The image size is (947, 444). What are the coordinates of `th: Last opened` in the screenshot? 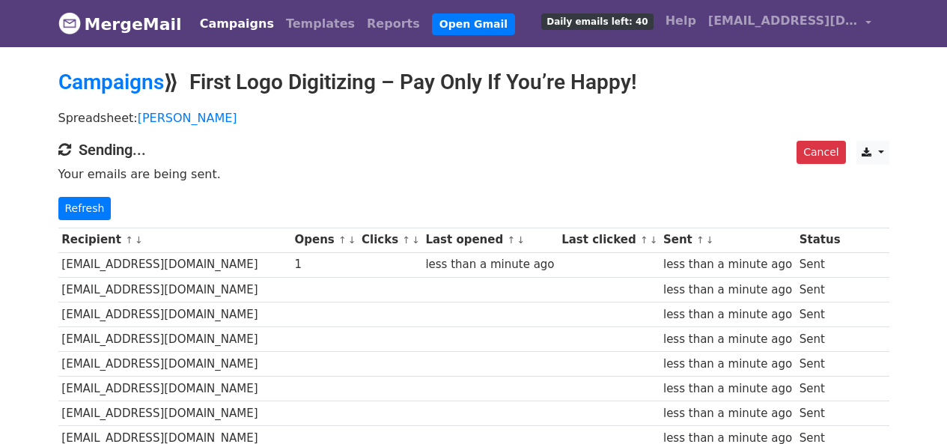 It's located at (490, 240).